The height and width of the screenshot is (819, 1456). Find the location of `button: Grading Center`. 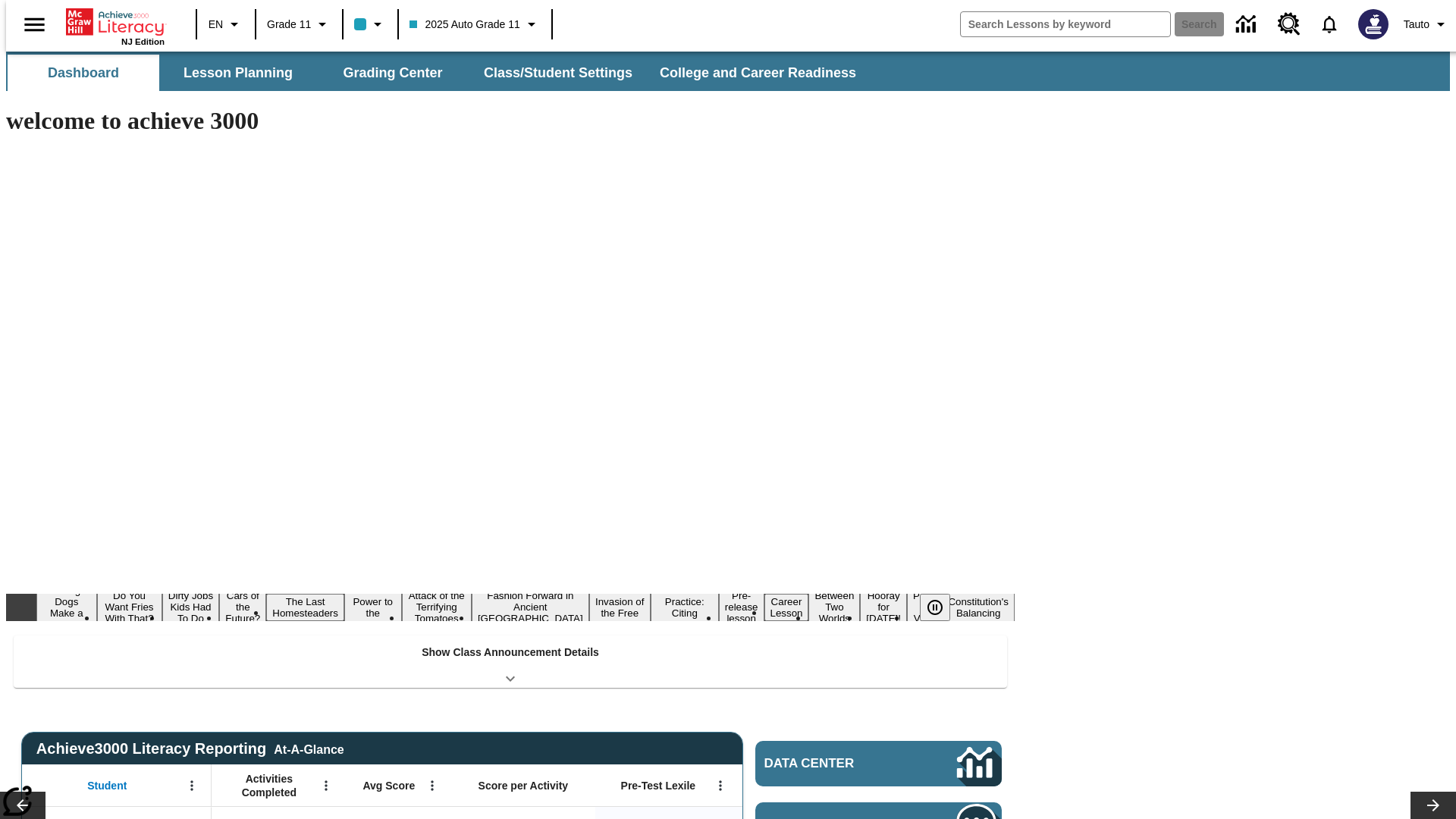

button: Grading Center is located at coordinates (393, 73).